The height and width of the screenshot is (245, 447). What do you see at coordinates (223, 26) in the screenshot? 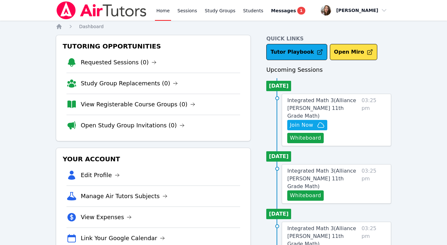
I see `nav: Breadcrumb` at bounding box center [223, 26].